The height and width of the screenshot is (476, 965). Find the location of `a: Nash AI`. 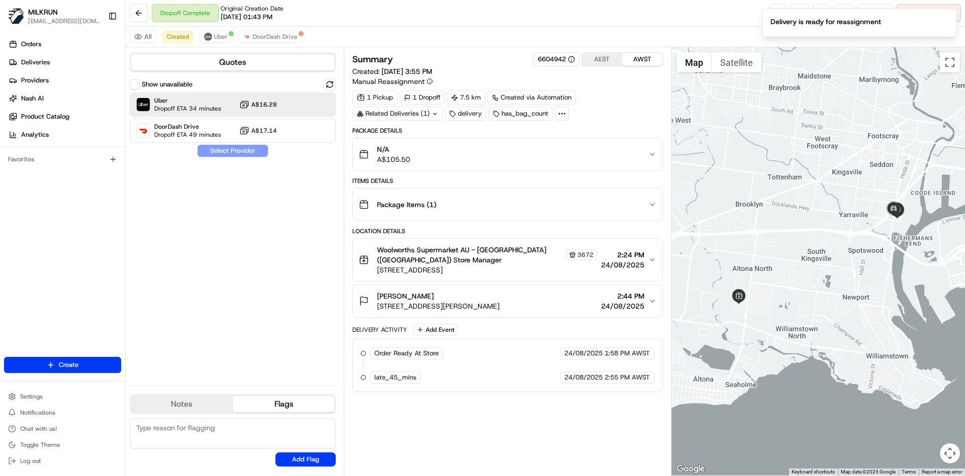

a: Nash AI is located at coordinates (64, 98).